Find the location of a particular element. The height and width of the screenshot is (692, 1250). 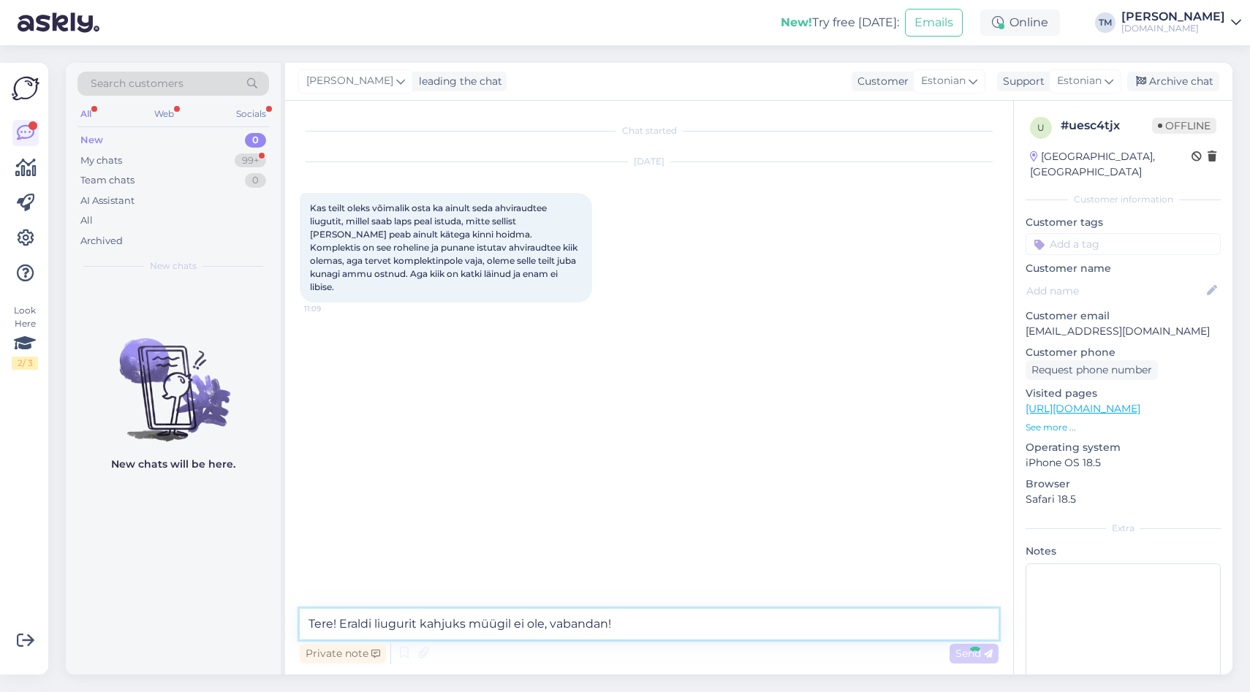

div: Extra is located at coordinates (1123, 528).